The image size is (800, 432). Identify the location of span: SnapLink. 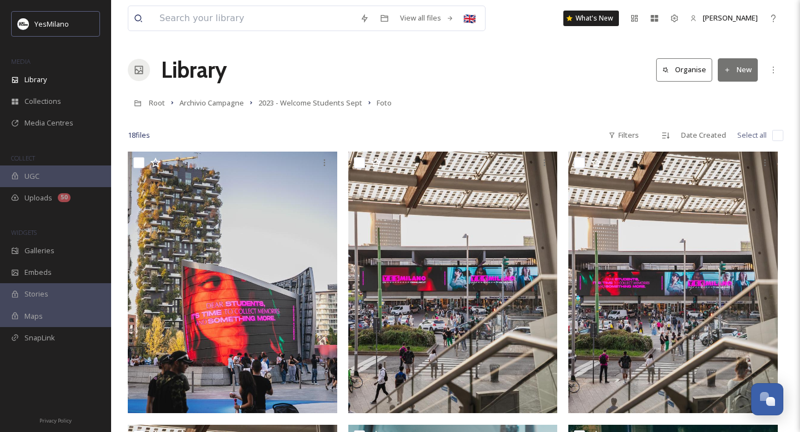
(39, 338).